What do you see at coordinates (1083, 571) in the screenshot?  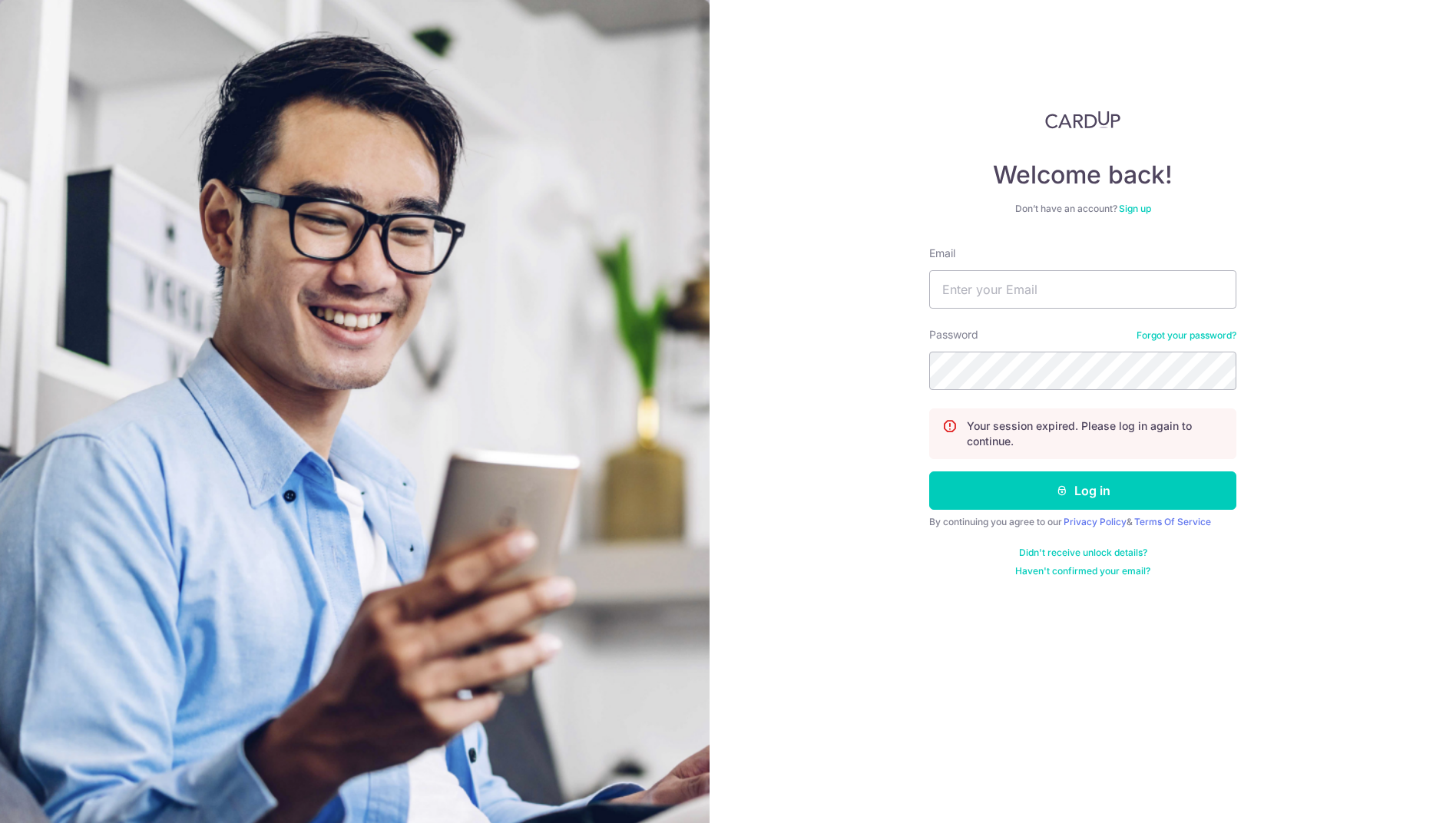 I see `a: Haven't confirmed your email?` at bounding box center [1083, 571].